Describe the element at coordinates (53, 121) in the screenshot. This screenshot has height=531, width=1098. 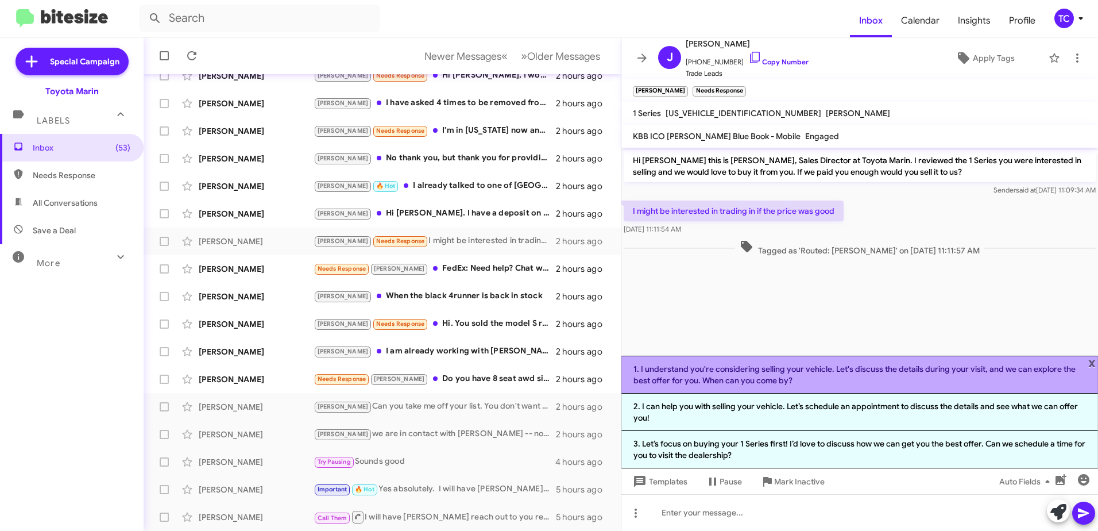
I see `span: Labels` at that location.